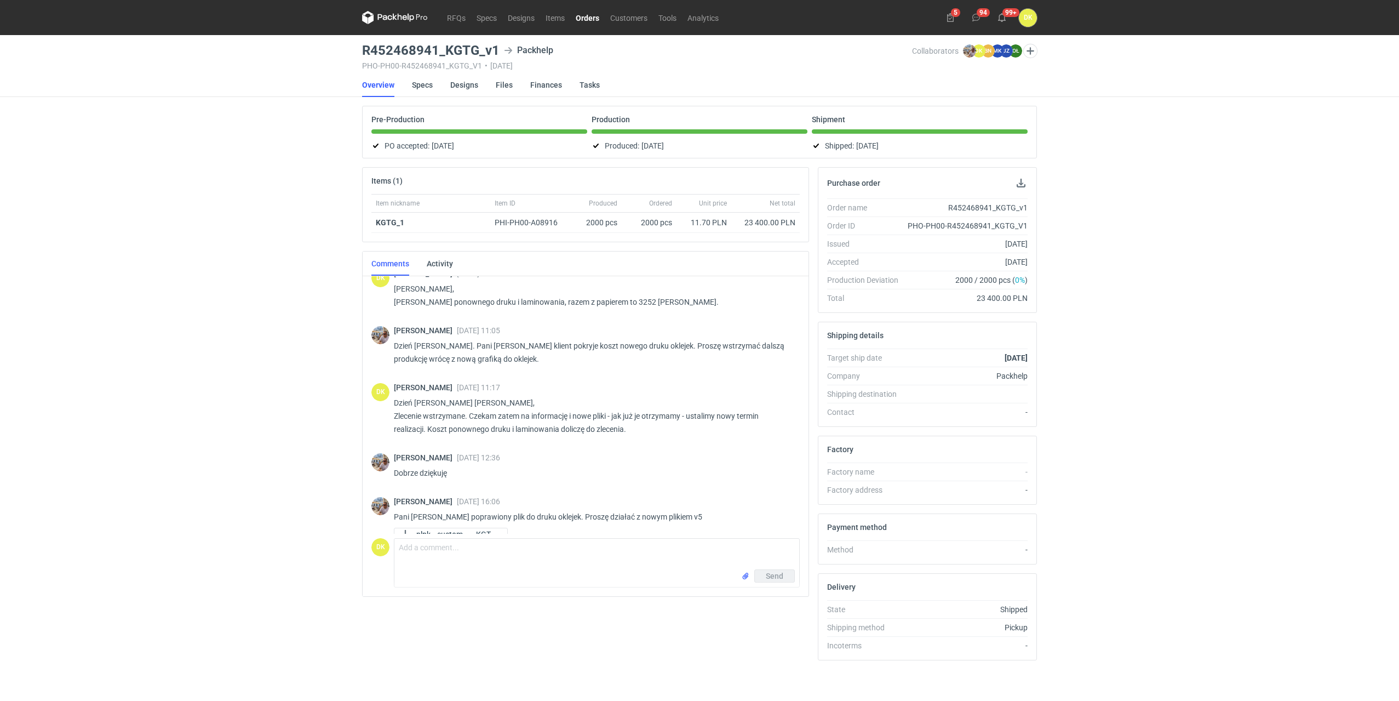 This screenshot has height=701, width=1399. Describe the element at coordinates (1031, 51) in the screenshot. I see `button: Edit collaborators` at that location.